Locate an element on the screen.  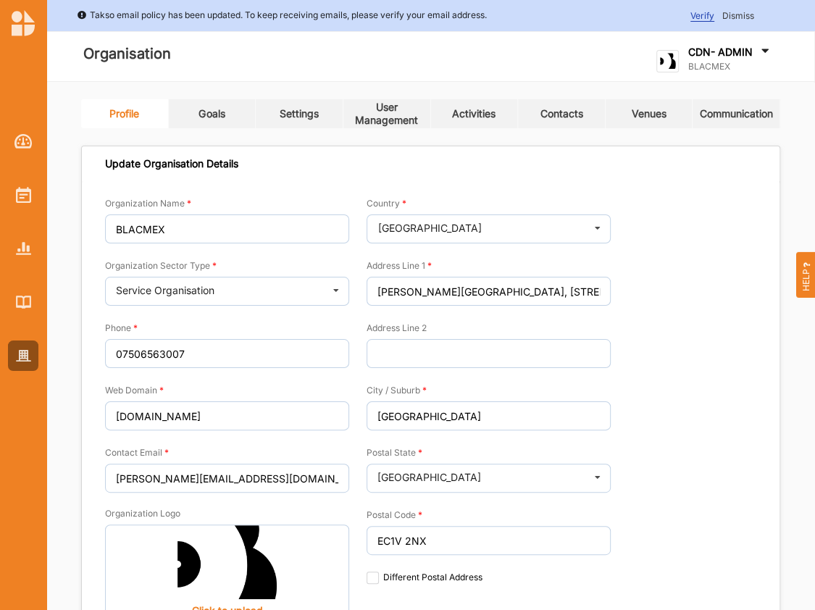
img: Organisation is located at coordinates (23, 356).